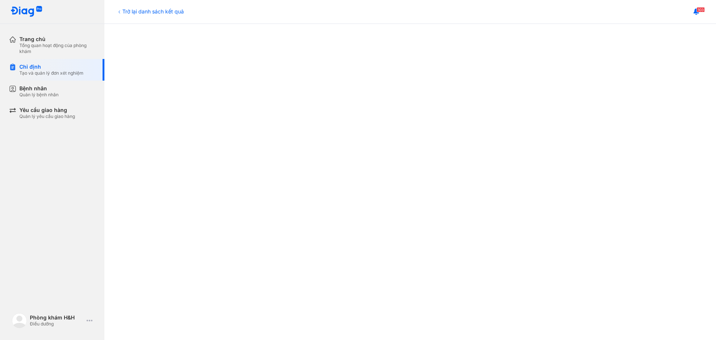 The image size is (716, 340). I want to click on div: Chỉ định, so click(51, 67).